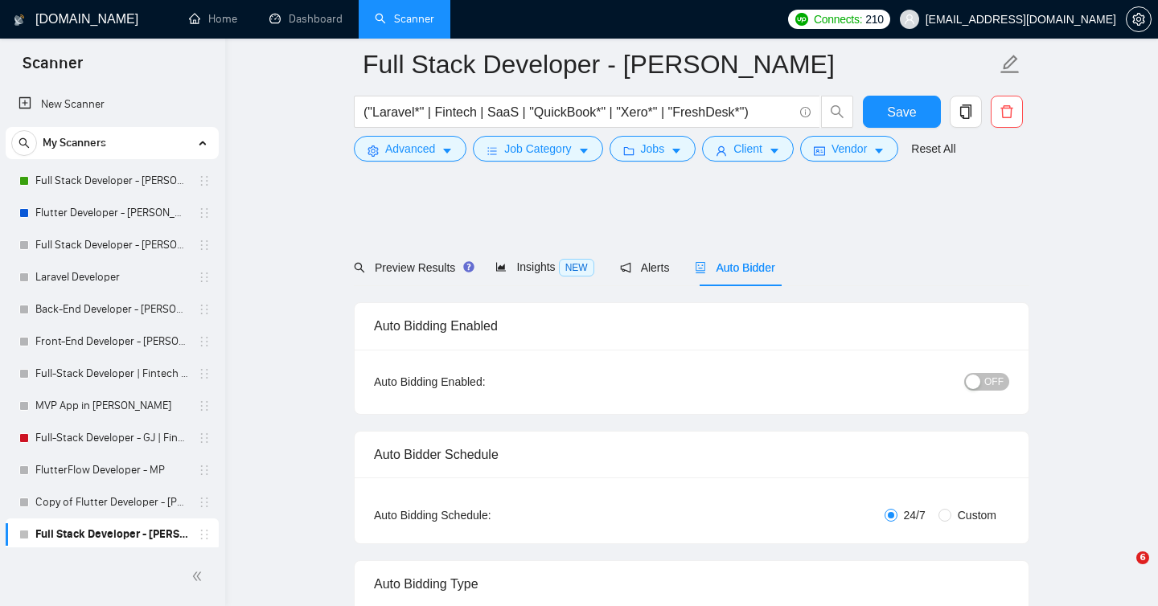 The image size is (1158, 606). What do you see at coordinates (469, 267) in the screenshot?
I see `div: Tooltip anchor` at bounding box center [469, 267].